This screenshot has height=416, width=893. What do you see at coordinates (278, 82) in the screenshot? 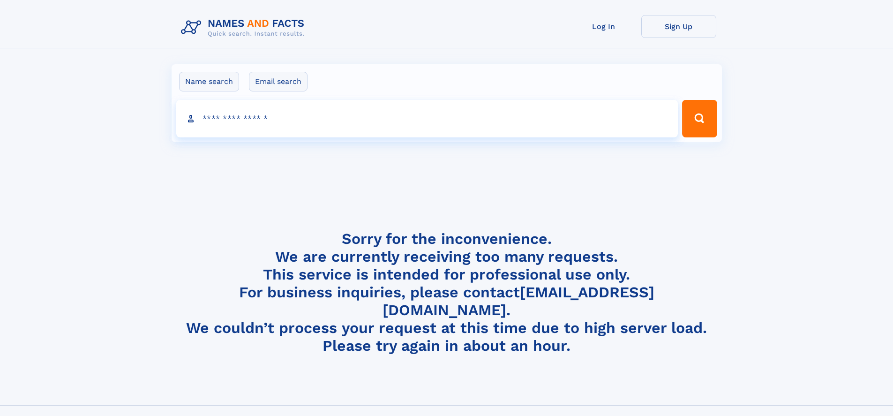
I see `label: Email search` at bounding box center [278, 82].